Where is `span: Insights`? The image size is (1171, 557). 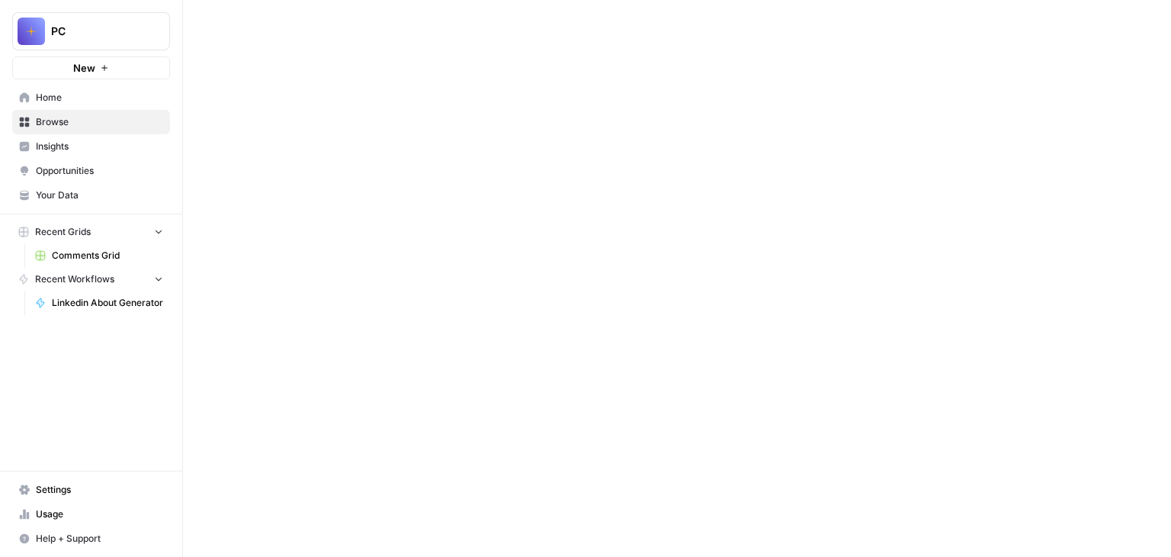 span: Insights is located at coordinates (99, 146).